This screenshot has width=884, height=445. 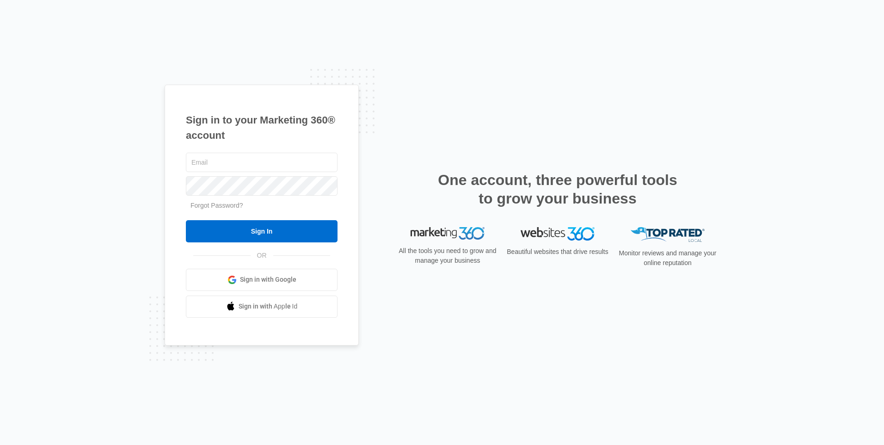 I want to click on h1: Sign in to your Marketing 360® account, so click(x=262, y=128).